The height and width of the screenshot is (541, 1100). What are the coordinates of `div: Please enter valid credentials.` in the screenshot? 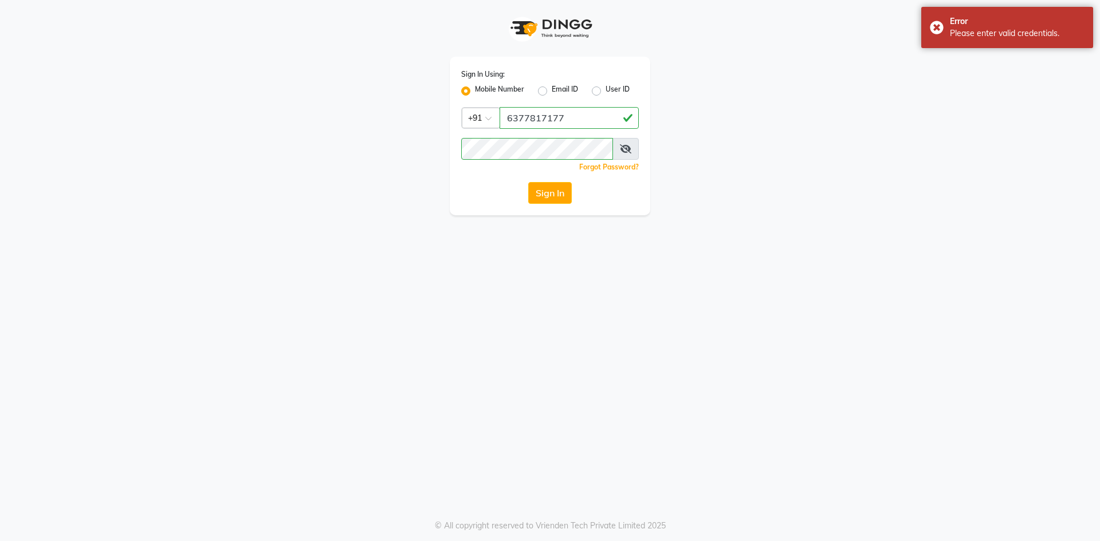 It's located at (1017, 33).